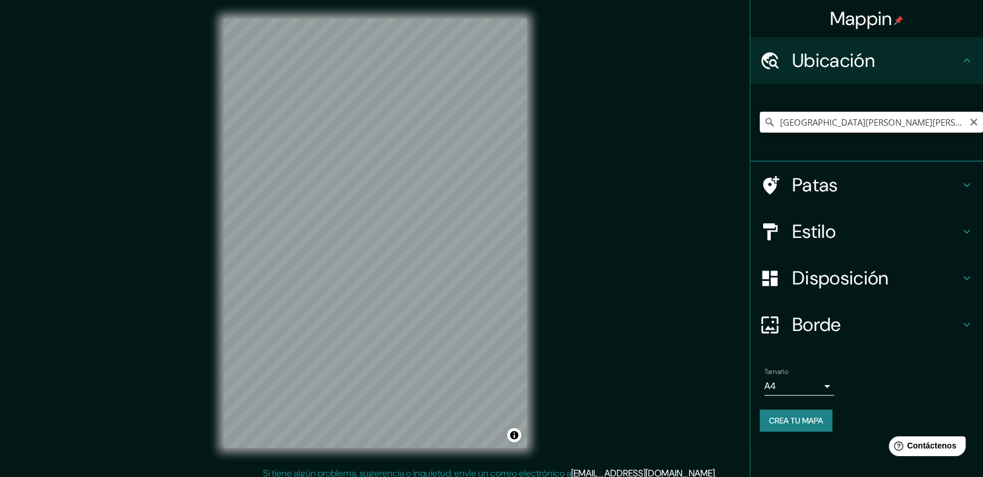 This screenshot has height=477, width=983. Describe the element at coordinates (796, 420) in the screenshot. I see `font: Crea tu mapa` at that location.